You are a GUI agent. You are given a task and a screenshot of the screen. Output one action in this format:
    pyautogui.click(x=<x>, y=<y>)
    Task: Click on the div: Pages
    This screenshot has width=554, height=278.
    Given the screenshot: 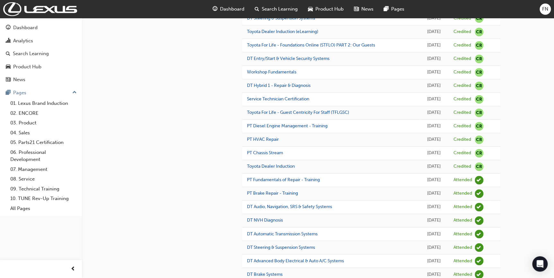 What is the action you would take?
    pyautogui.click(x=20, y=93)
    